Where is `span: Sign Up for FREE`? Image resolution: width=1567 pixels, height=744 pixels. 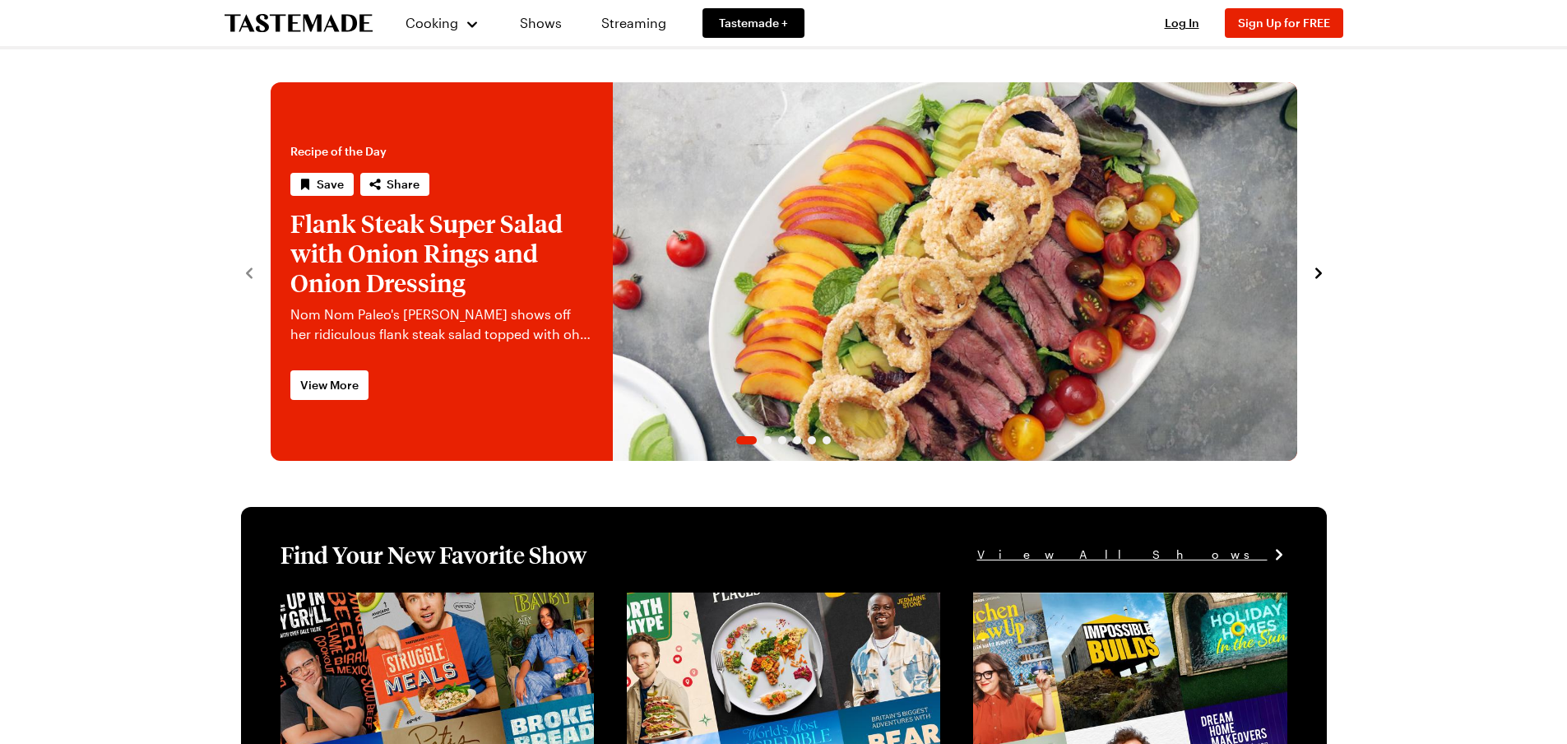
span: Sign Up for FREE is located at coordinates (1284, 22).